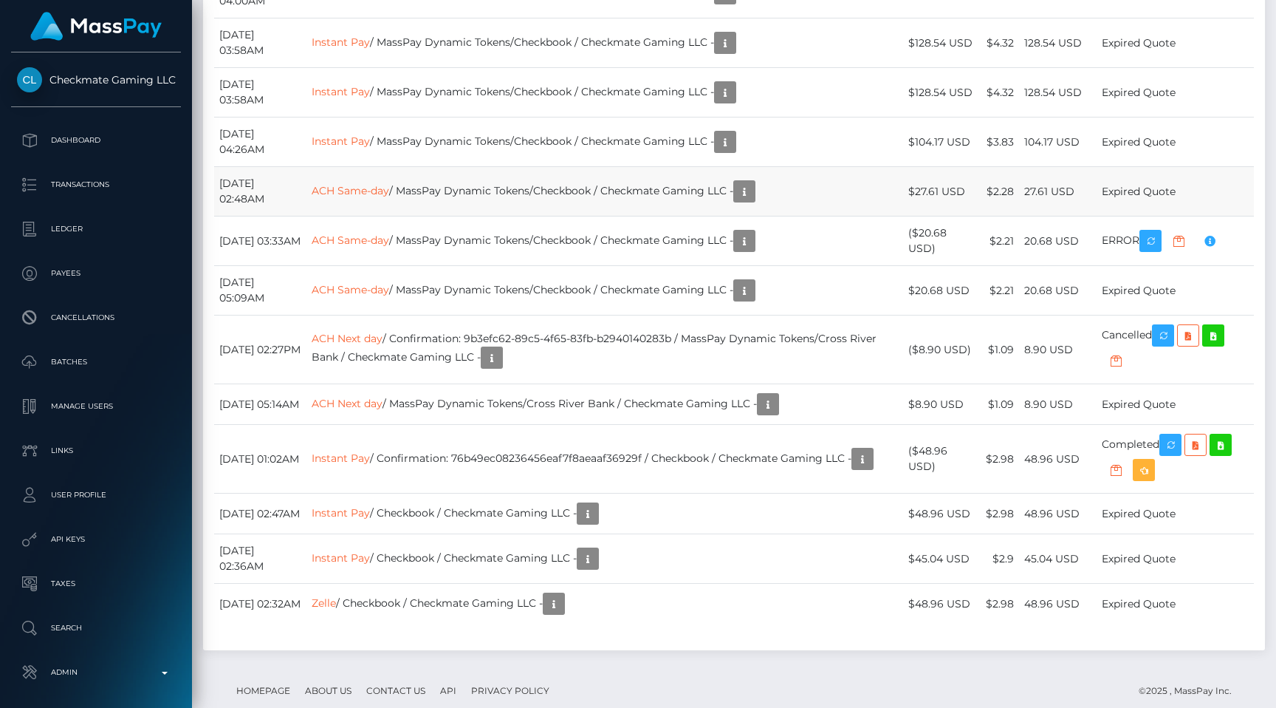  Describe the element at coordinates (96, 672) in the screenshot. I see `a: Admin` at that location.